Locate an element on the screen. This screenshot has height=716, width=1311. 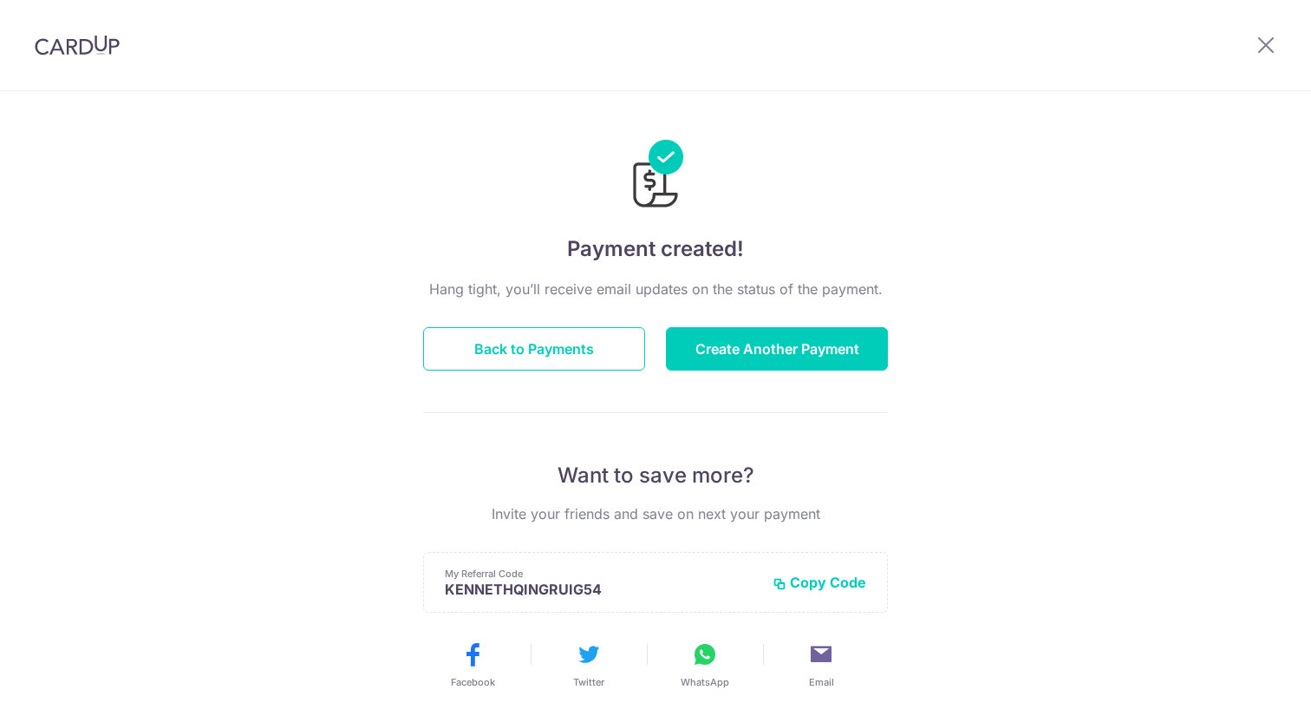
button: Back to Payments is located at coordinates (534, 349).